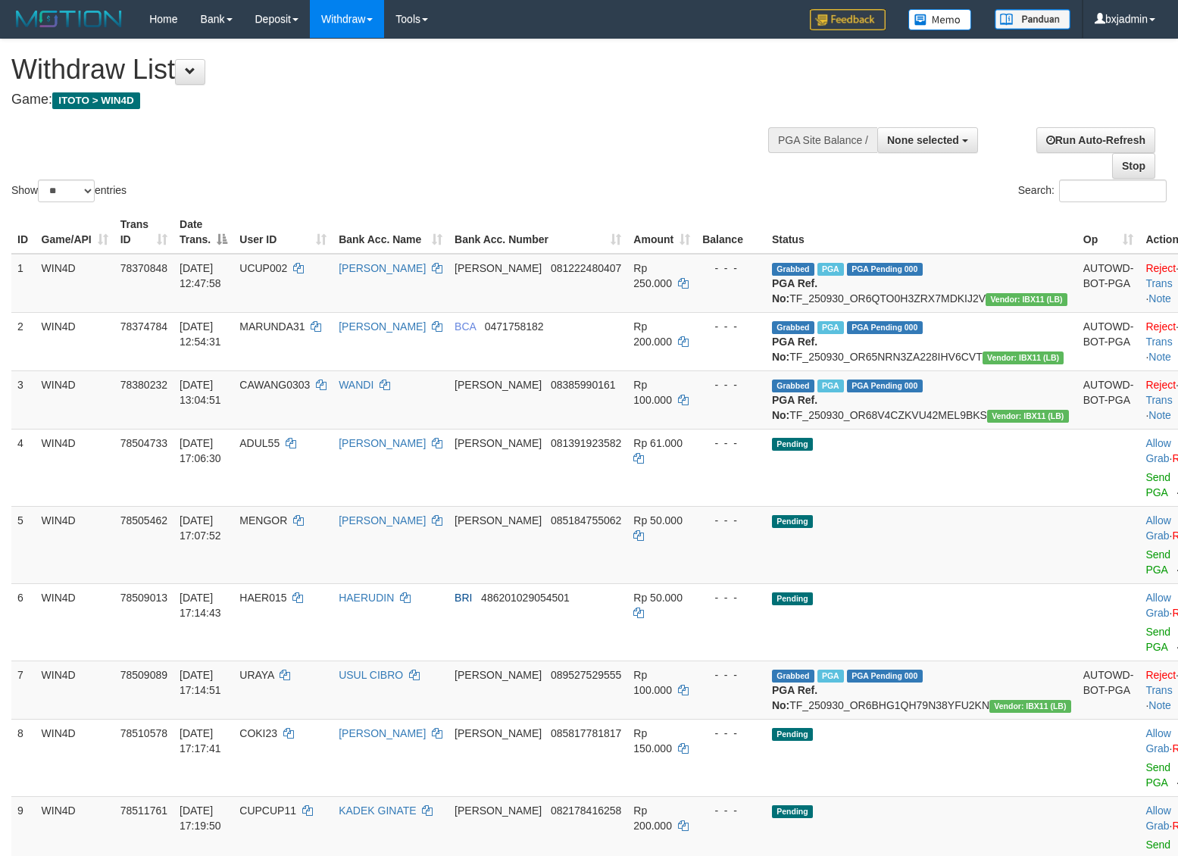 The height and width of the screenshot is (856, 1178). Describe the element at coordinates (1108, 232) in the screenshot. I see `th: Op: activate to sort column ascending` at that location.